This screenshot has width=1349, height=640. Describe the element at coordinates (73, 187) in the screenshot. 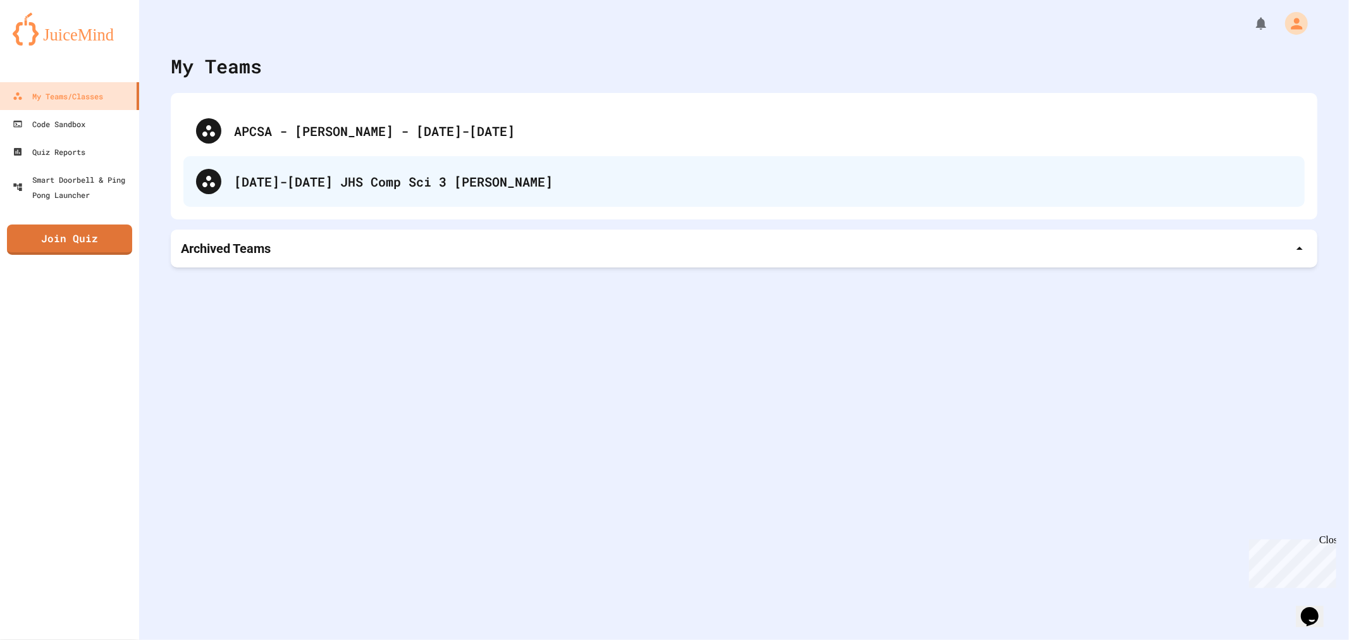

I see `div: Smart Doorbell & Ping Pong Launcher` at that location.